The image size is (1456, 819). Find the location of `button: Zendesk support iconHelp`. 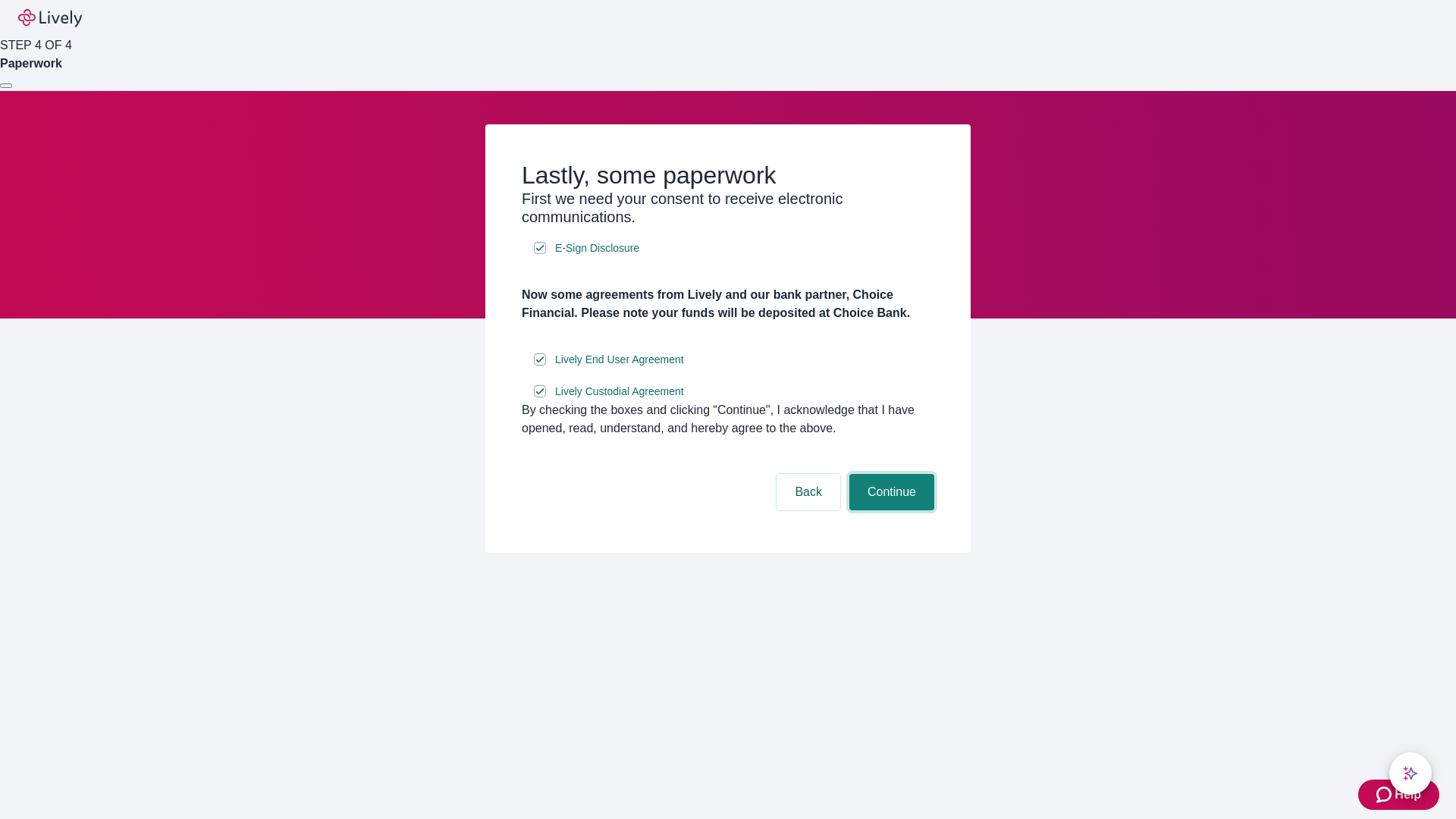

button: Zendesk support iconHelp is located at coordinates (1398, 794).